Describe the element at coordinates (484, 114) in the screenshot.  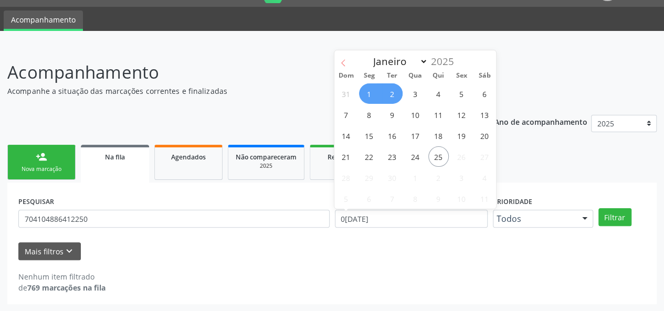
I see `span: Setembro 13, 2025` at that location.